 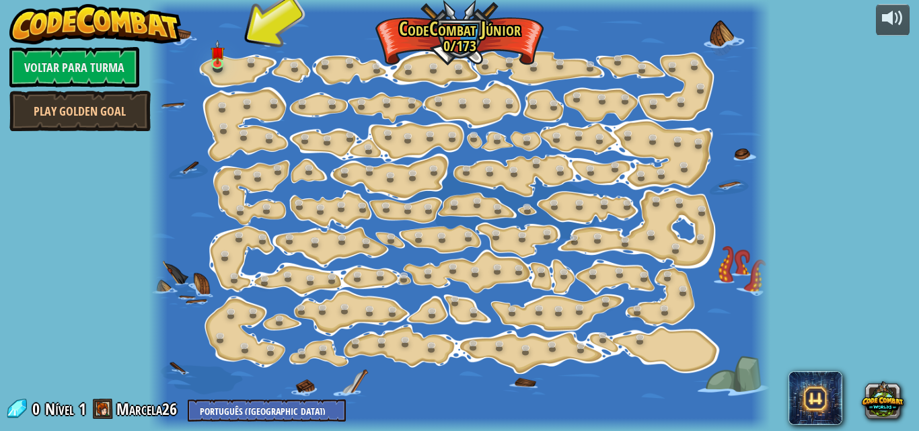 What do you see at coordinates (96, 24) in the screenshot?
I see `img: CodeCombat - Learn how to code by playing a game` at bounding box center [96, 24].